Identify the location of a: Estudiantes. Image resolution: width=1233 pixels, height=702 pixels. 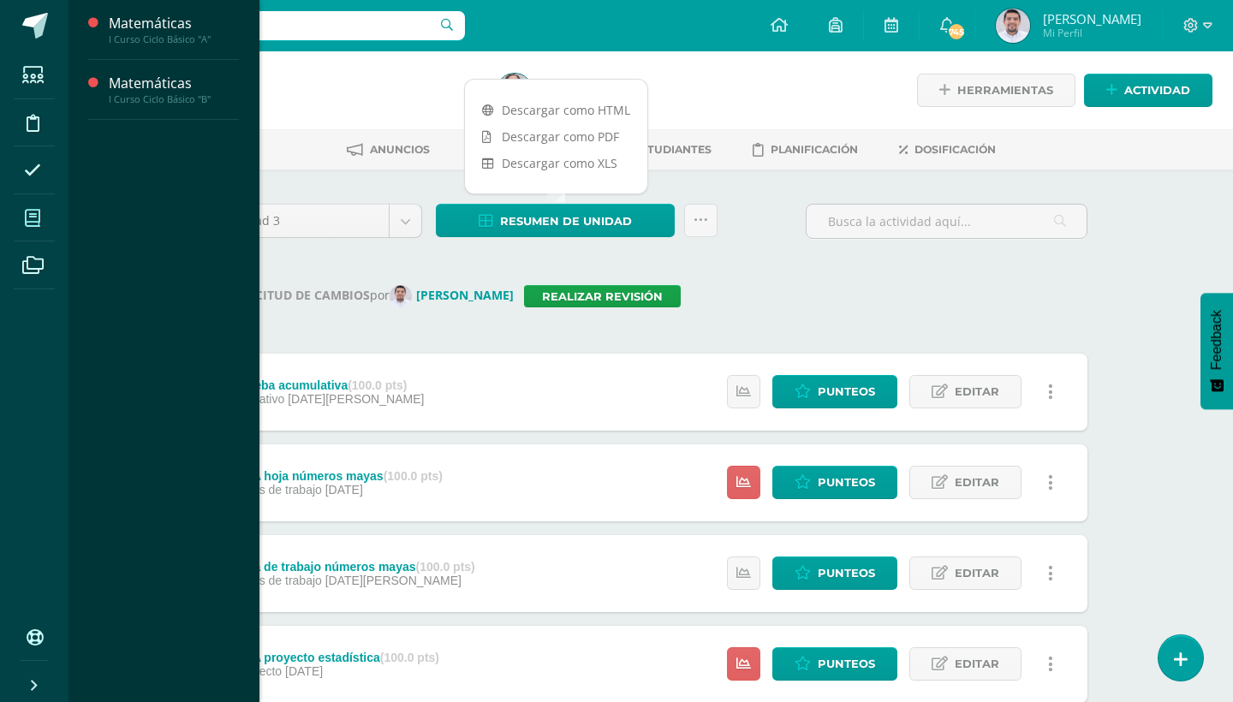
(660, 150).